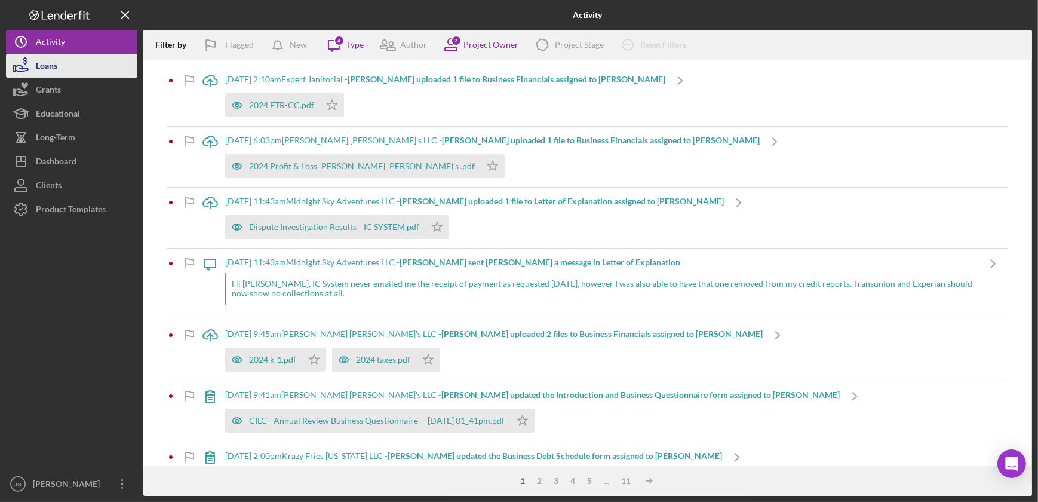 This screenshot has height=502, width=1038. What do you see at coordinates (284, 105) in the screenshot?
I see `button: 2024 FTR-CC.pdf` at bounding box center [284, 105].